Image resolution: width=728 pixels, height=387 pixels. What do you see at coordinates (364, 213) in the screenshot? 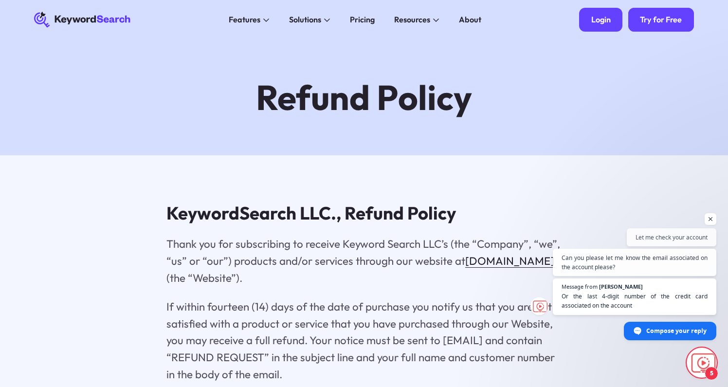
I see `h2: KeywordSearch LLC., Refund Policy` at bounding box center [364, 213].